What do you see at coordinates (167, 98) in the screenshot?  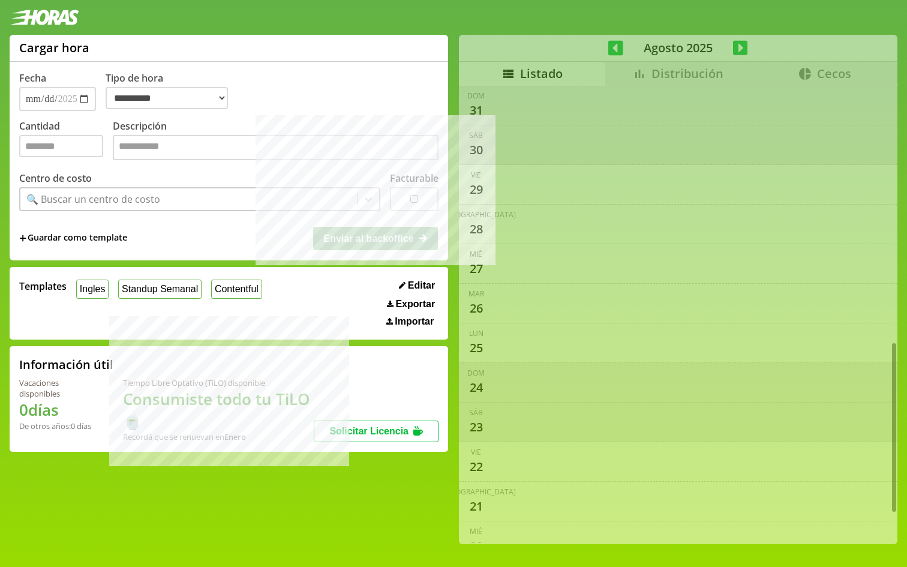 I see `select: Tipo de hora` at bounding box center [167, 98].